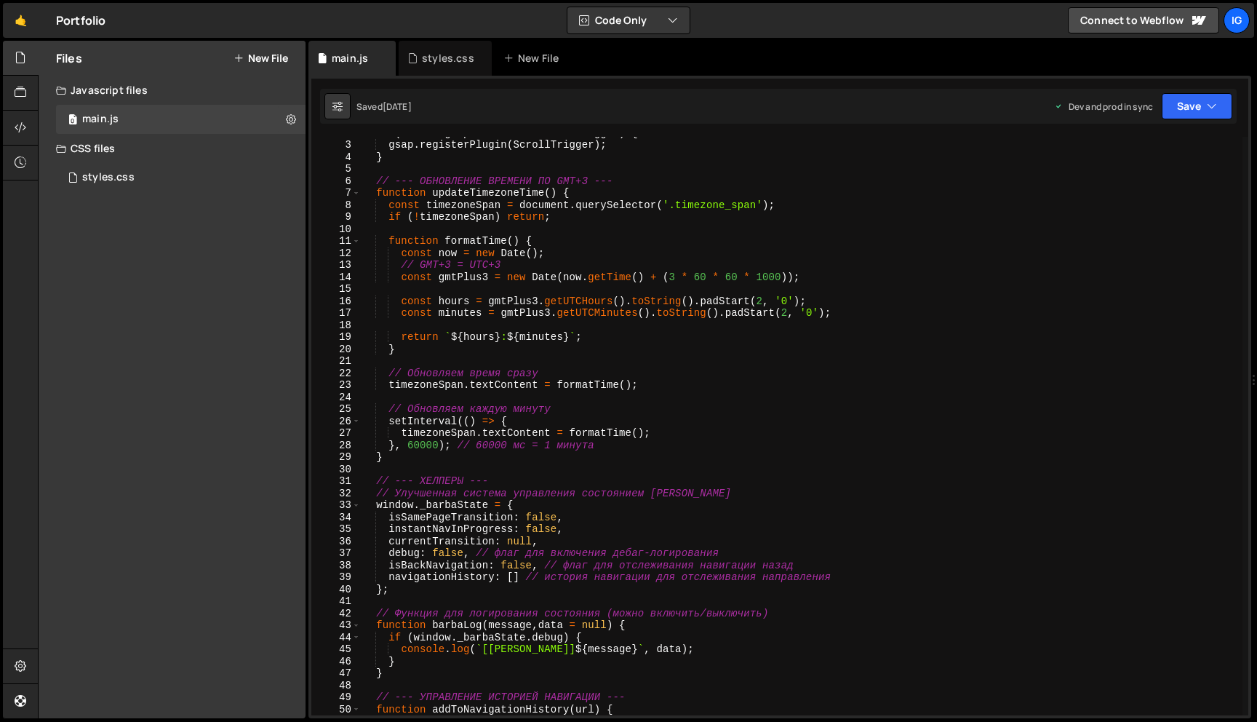 This screenshot has height=722, width=1257. What do you see at coordinates (336, 649) in the screenshot?
I see `div: 45` at bounding box center [336, 649].